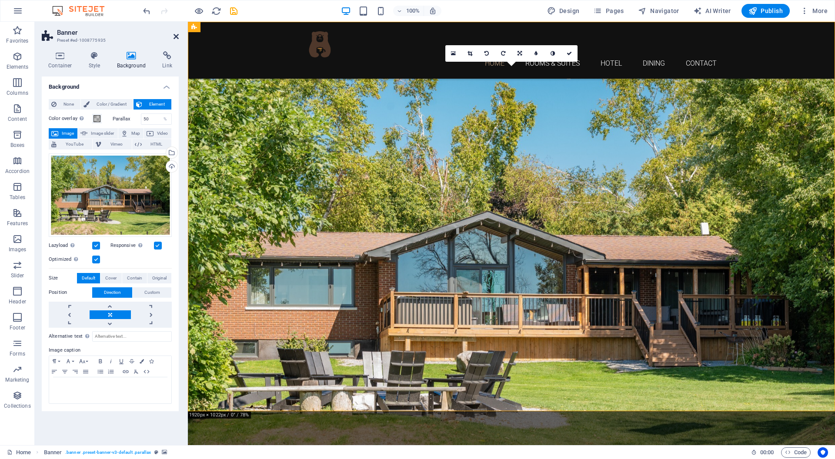 The width and height of the screenshot is (835, 459). Describe the element at coordinates (70, 293) in the screenshot. I see `label: Position` at that location.